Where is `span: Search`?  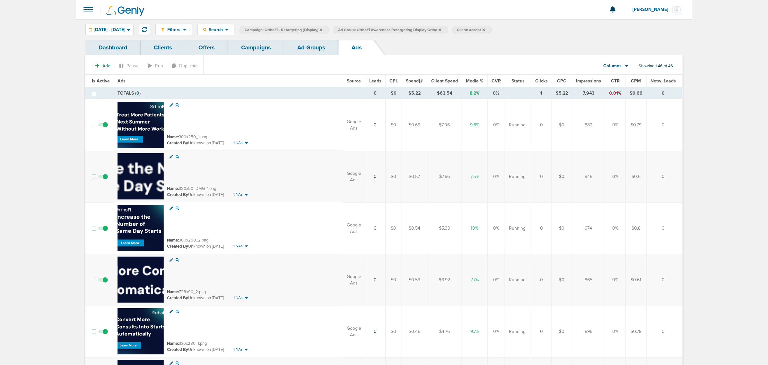 span: Search is located at coordinates (216, 30).